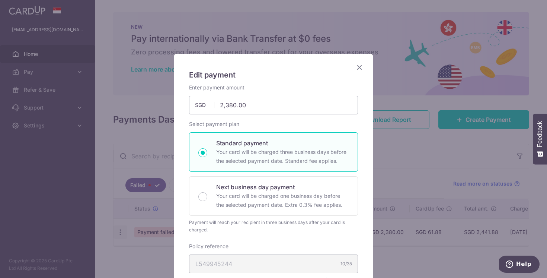 This screenshot has height=278, width=547. Describe the element at coordinates (282, 156) in the screenshot. I see `p: Your card will be charged three business days before the selected payment date. Standard fee appl...` at that location.